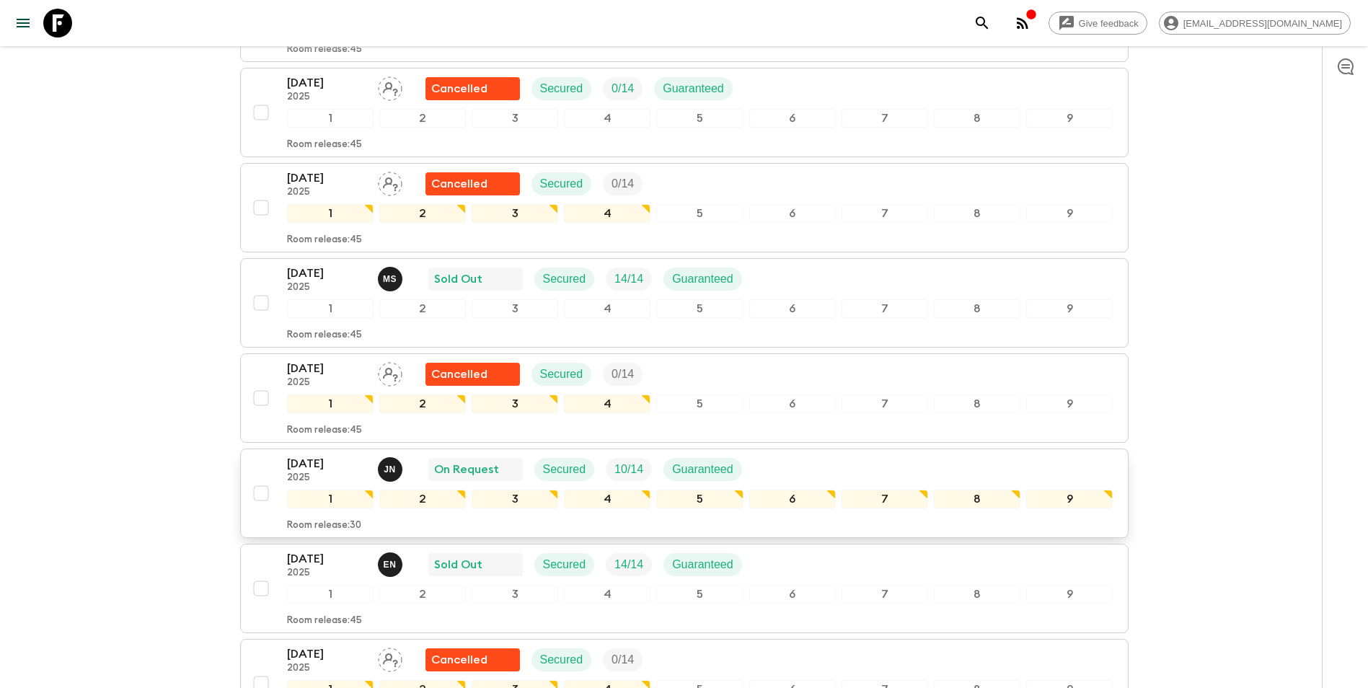 The height and width of the screenshot is (688, 1368). Describe the element at coordinates (391, 469) in the screenshot. I see `button: JN` at that location.